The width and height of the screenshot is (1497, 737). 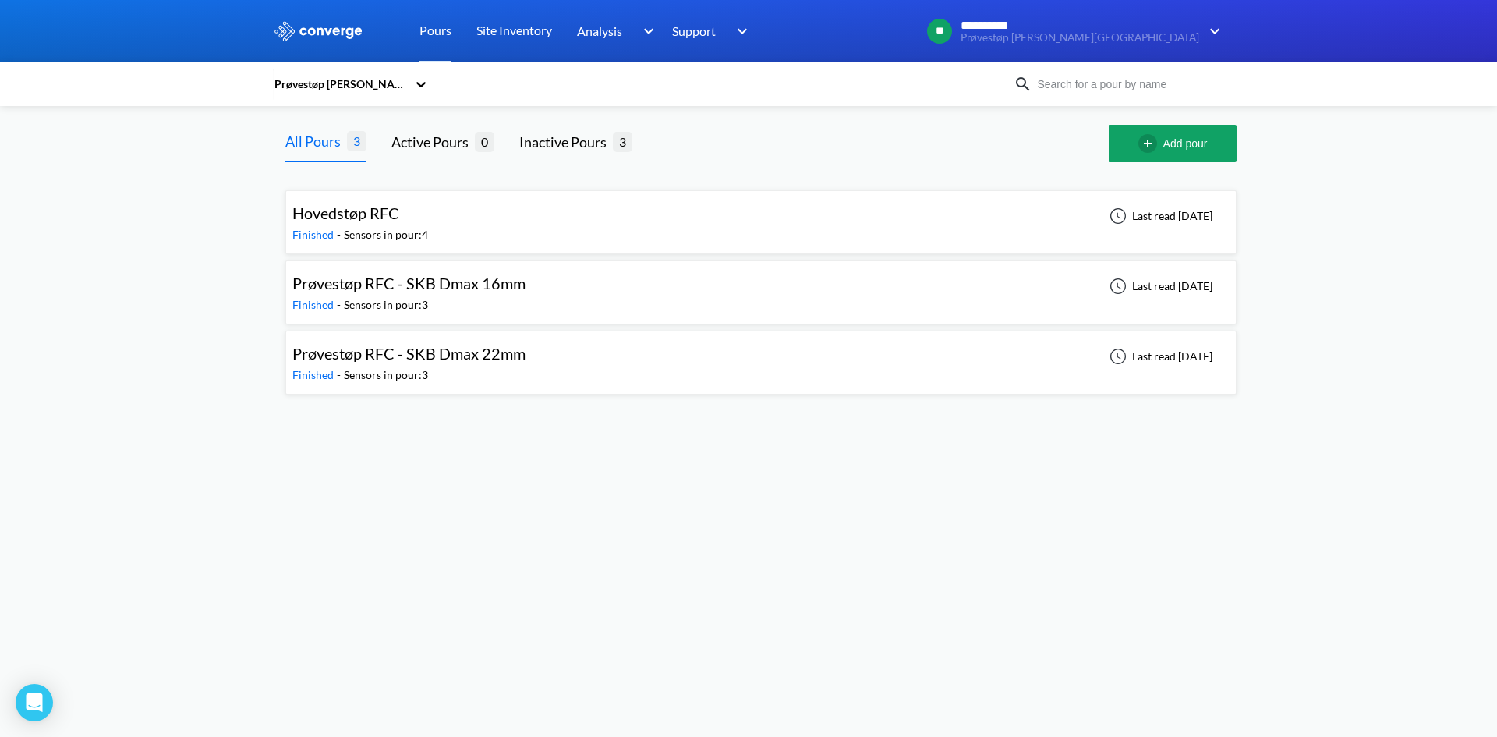 I want to click on span: Analysis, so click(x=600, y=30).